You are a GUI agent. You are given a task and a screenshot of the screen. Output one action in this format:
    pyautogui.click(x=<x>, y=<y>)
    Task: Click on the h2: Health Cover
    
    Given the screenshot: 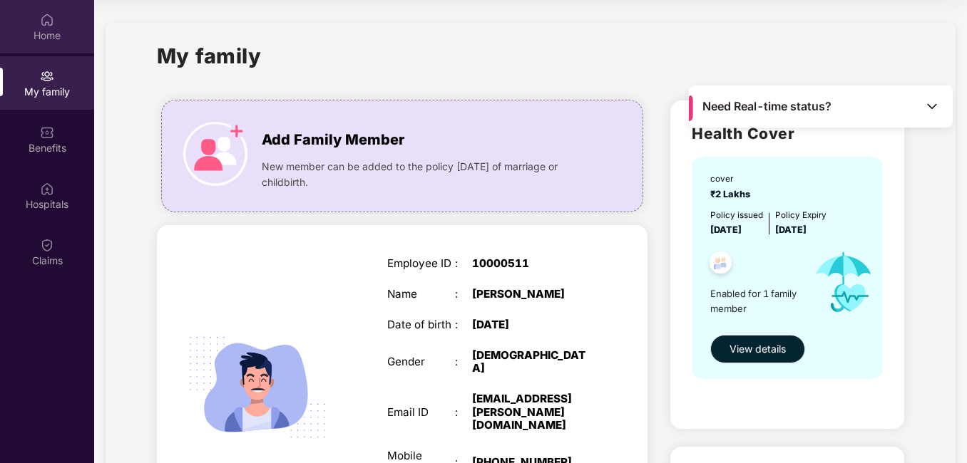 What is the action you would take?
    pyautogui.click(x=787, y=133)
    